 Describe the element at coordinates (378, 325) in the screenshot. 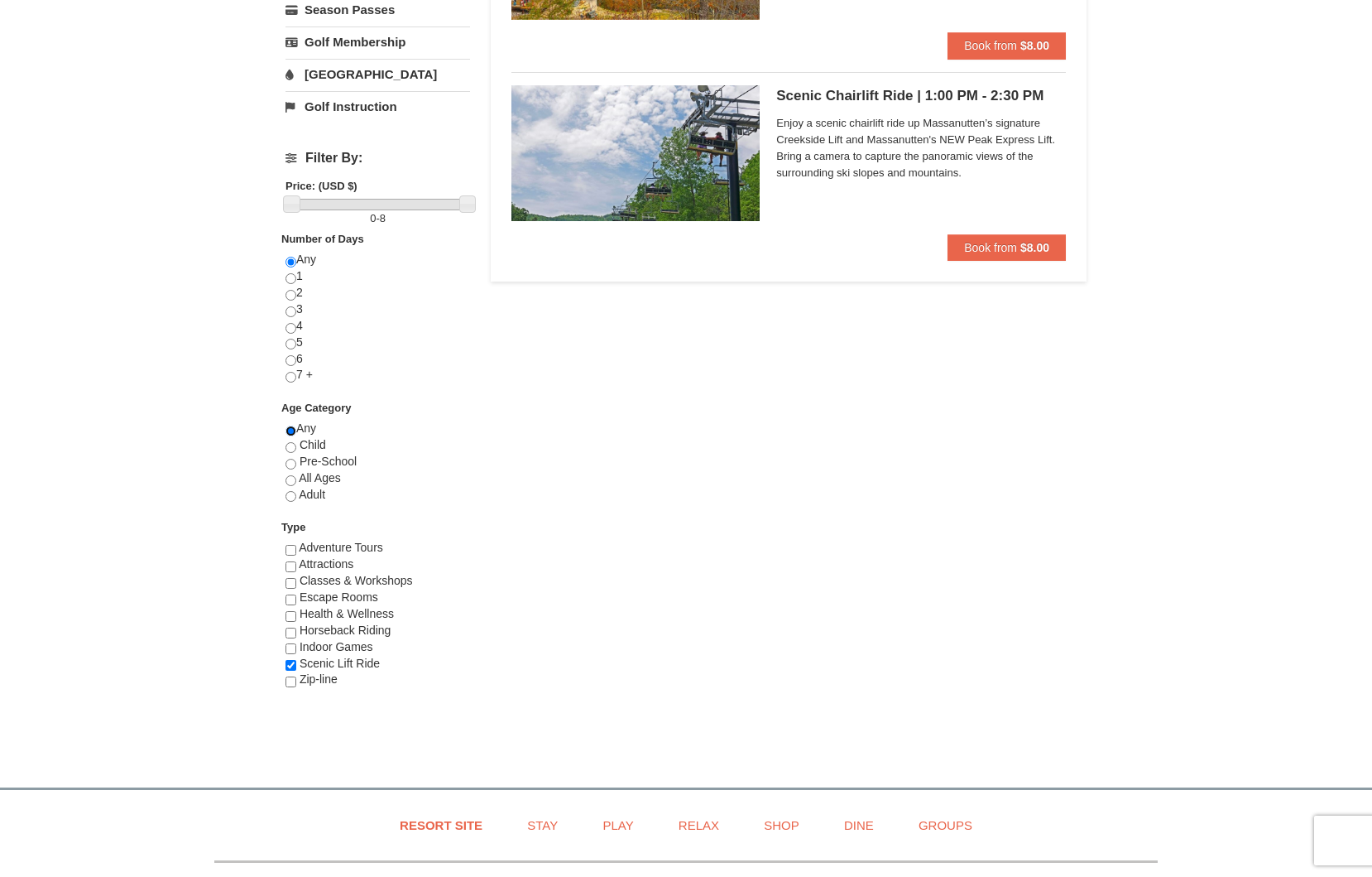

I see `div: Any 1 2 3 4 5 6 7 +` at that location.